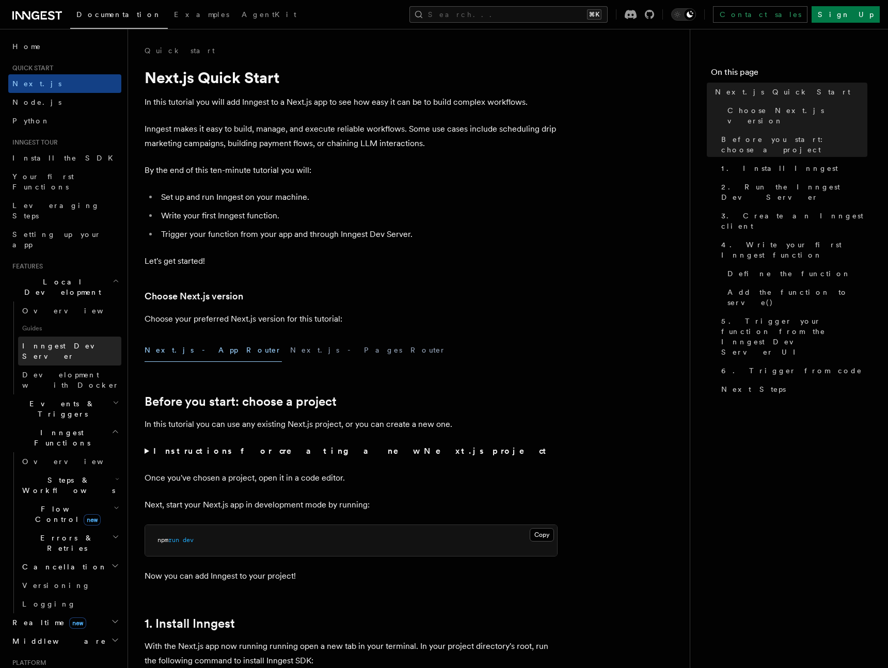 This screenshot has width=888, height=668. What do you see at coordinates (794, 221) in the screenshot?
I see `span: 3. Create an Inngest client` at bounding box center [794, 221].